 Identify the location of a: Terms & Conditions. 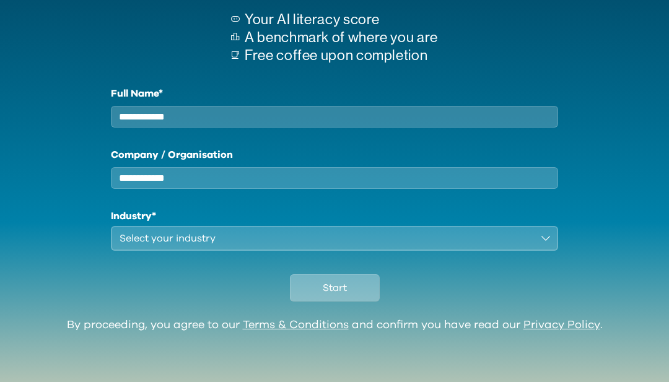
(295, 325).